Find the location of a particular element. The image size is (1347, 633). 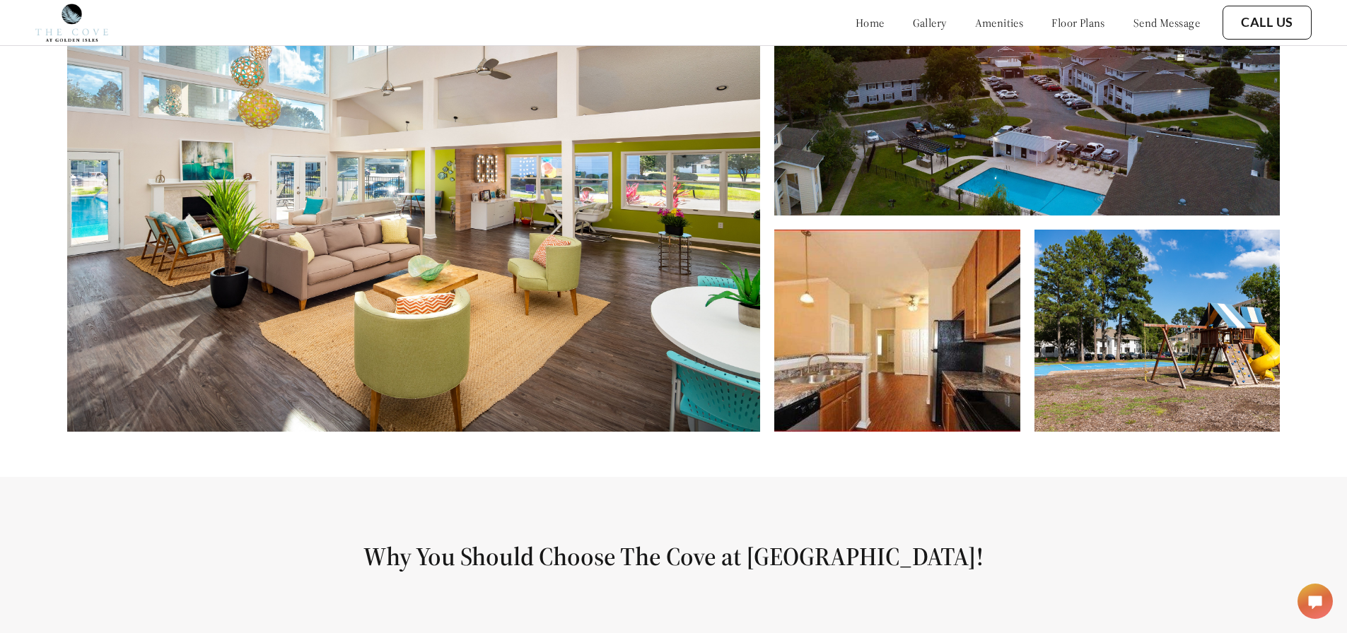

img: Company logo is located at coordinates (71, 23).